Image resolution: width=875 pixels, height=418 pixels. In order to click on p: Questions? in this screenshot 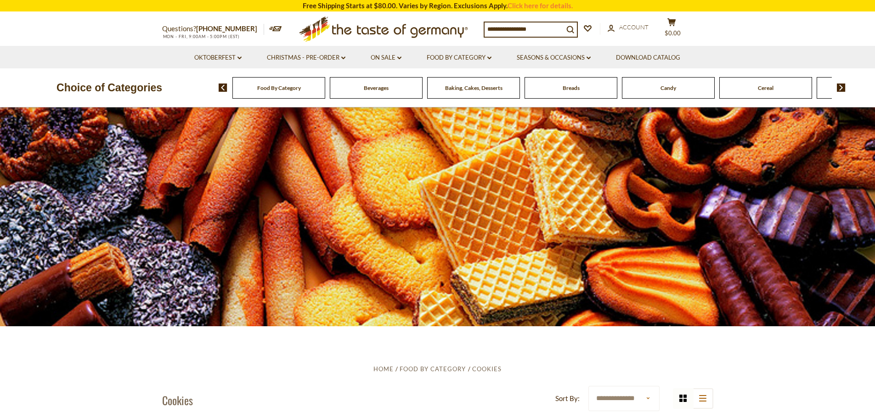, I will do `click(213, 29)`.